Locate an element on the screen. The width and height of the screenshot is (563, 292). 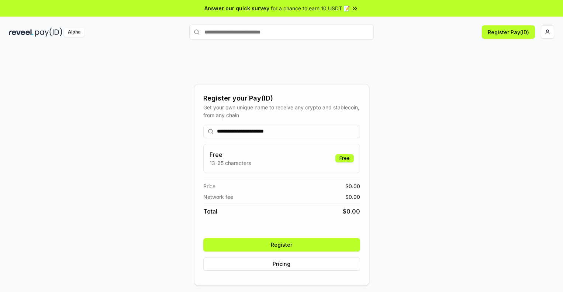
button: Register is located at coordinates (281, 245).